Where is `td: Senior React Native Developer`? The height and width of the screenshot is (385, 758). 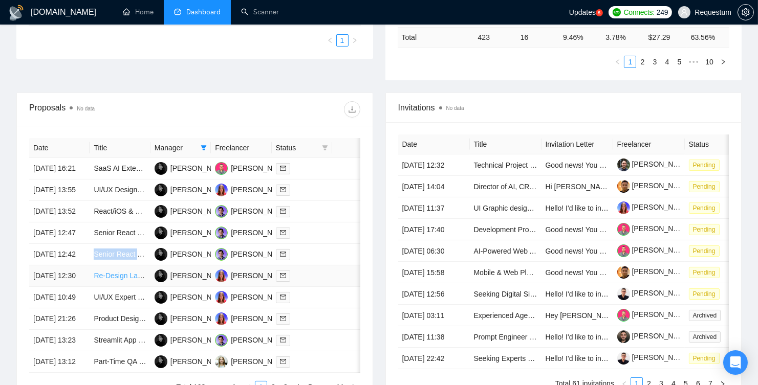
td: Senior React Native Developer is located at coordinates (120, 255).